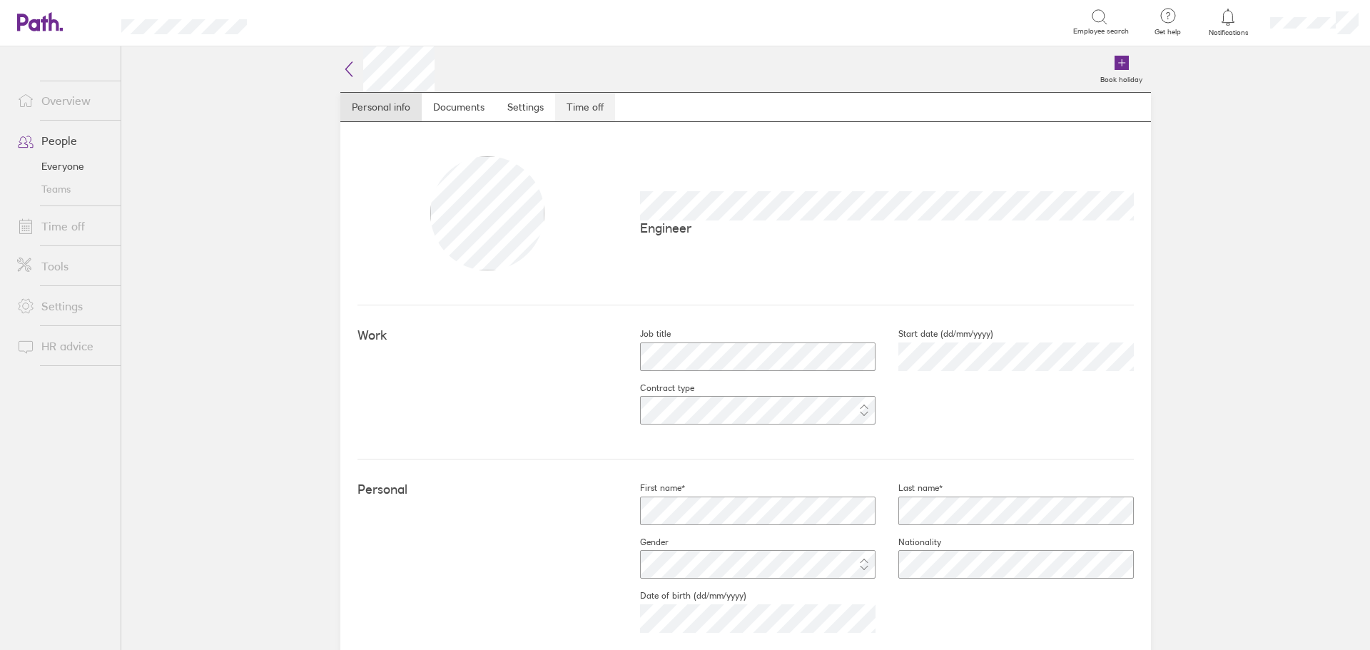 This screenshot has width=1370, height=650. What do you see at coordinates (643, 542) in the screenshot?
I see `label: Gender` at bounding box center [643, 542].